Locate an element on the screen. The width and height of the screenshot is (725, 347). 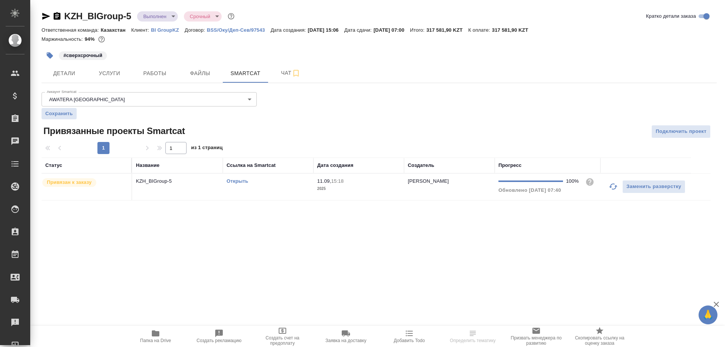
button: Скопировать ссылку is located at coordinates (57, 16).